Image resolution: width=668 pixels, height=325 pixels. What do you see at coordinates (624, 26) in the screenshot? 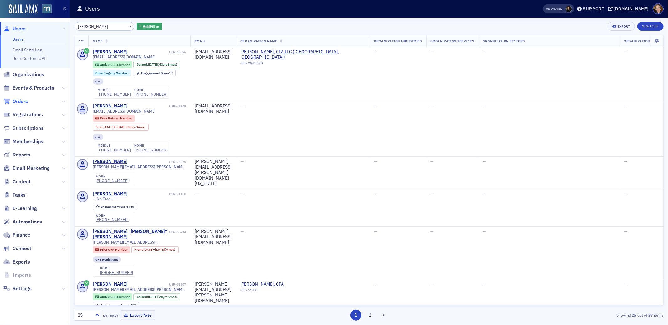
I see `div: Export` at bounding box center [624, 26].